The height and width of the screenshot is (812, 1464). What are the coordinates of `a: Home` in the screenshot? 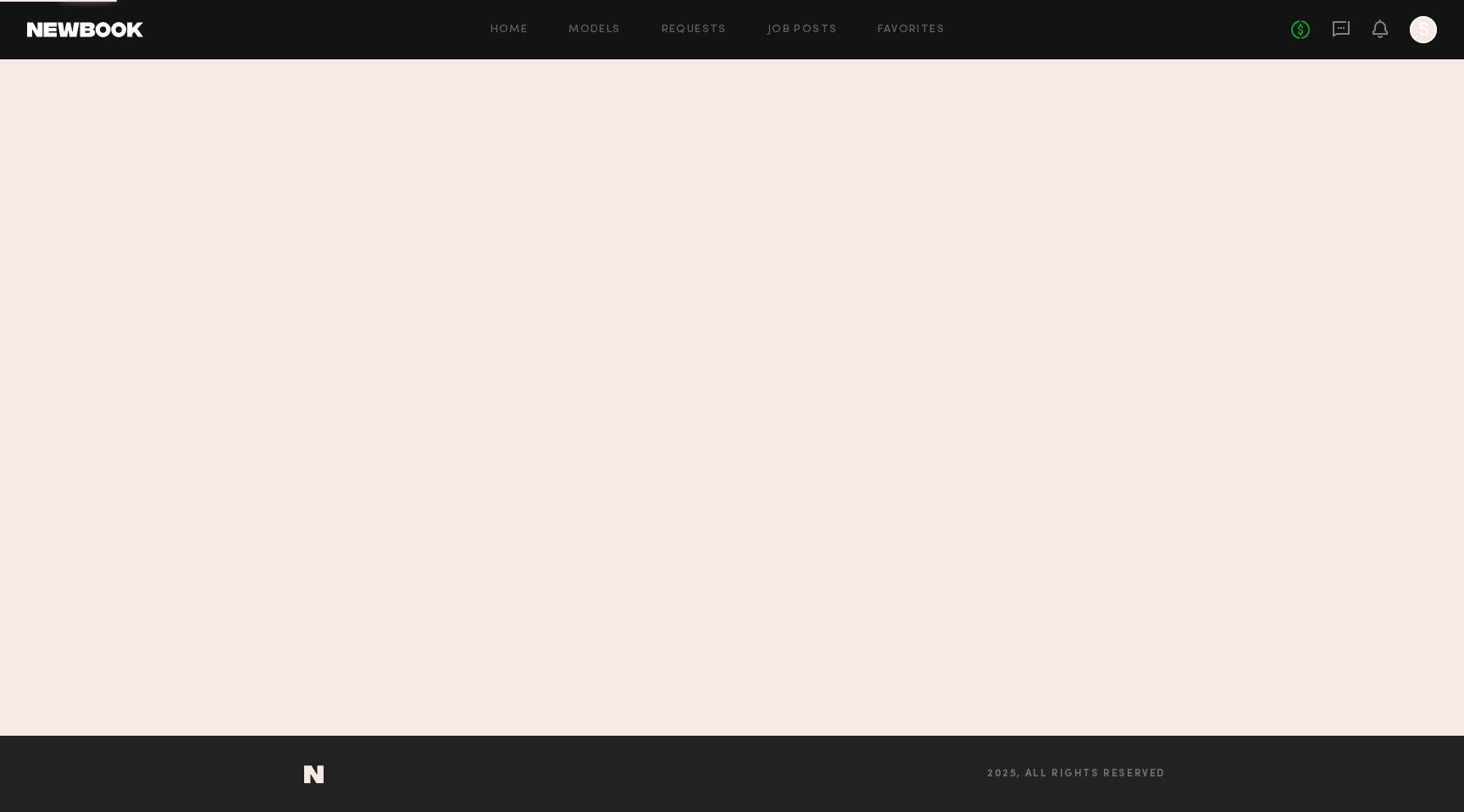 It's located at (510, 29).